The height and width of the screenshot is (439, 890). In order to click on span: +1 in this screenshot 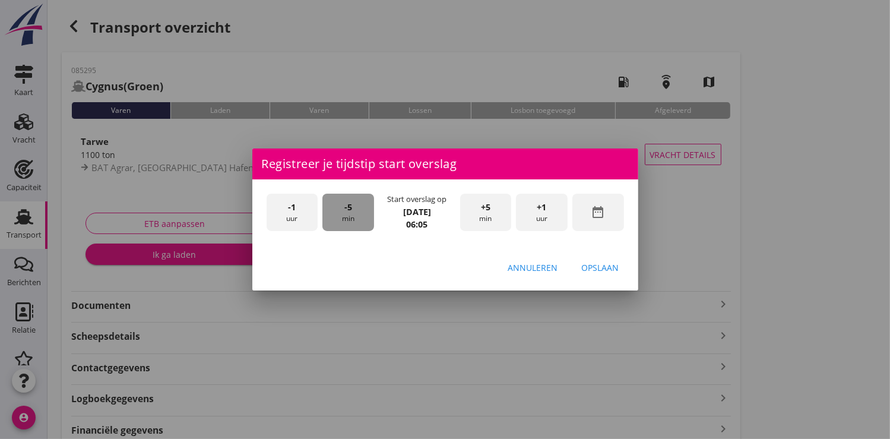, I will do `click(542, 207)`.